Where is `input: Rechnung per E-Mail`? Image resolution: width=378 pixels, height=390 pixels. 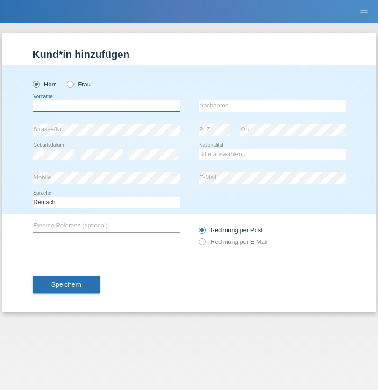
input: Rechnung per E-Mail is located at coordinates (201, 244).